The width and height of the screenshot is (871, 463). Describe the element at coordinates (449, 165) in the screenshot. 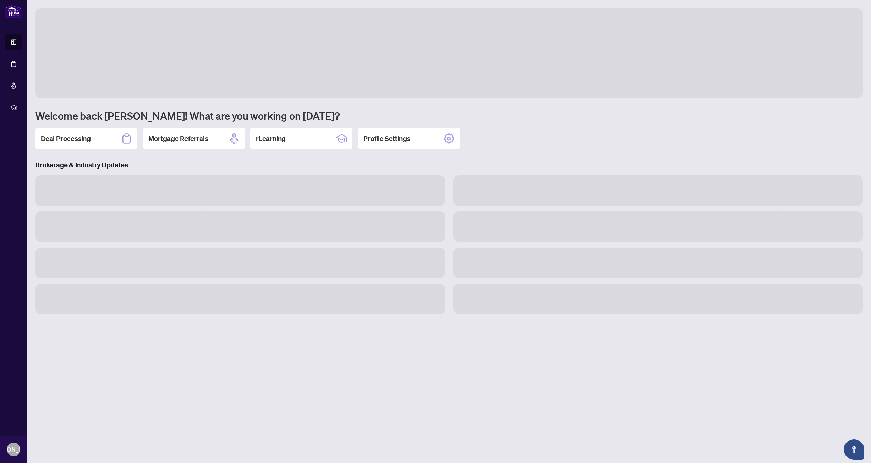

I see `h3: Brokerage & Industry Updates` at that location.